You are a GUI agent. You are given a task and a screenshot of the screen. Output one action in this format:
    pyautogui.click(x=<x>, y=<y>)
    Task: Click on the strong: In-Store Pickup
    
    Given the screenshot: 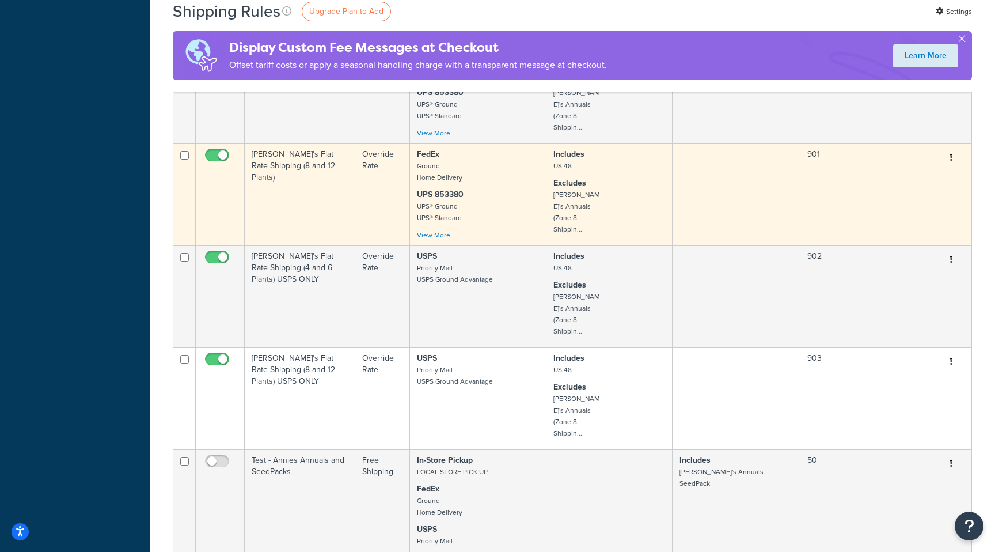 What is the action you would take?
    pyautogui.click(x=445, y=460)
    